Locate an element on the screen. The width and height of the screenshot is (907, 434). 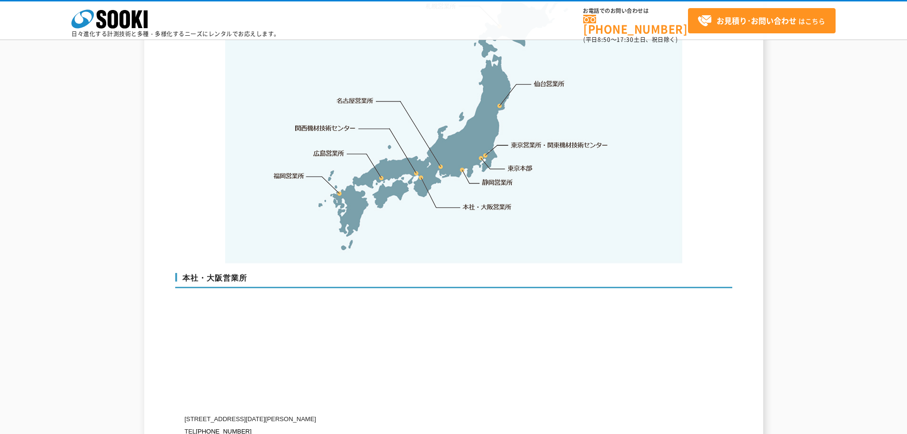
span: はこちら is located at coordinates (761, 21).